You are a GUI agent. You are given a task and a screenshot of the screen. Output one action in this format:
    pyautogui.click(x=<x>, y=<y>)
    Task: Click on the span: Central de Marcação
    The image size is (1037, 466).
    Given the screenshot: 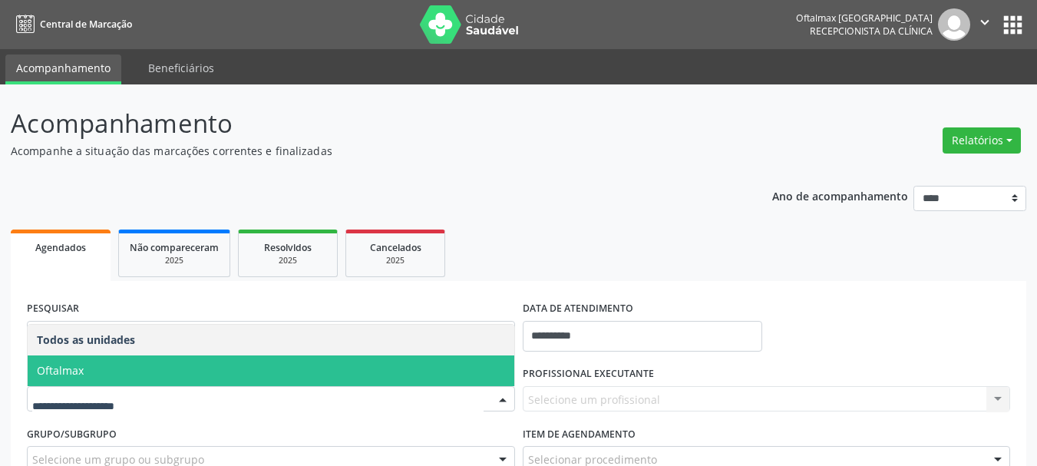 What is the action you would take?
    pyautogui.click(x=86, y=24)
    